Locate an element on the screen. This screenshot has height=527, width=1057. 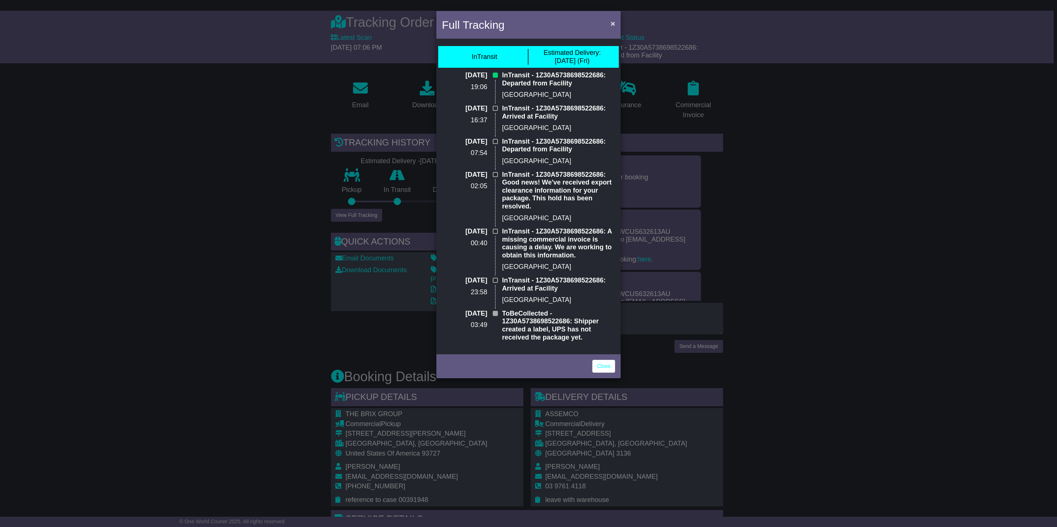
p: InTransit - 1Z30A5738698522686: A missing commercial invoice is causing a delay. We are working t... is located at coordinates (558, 244).